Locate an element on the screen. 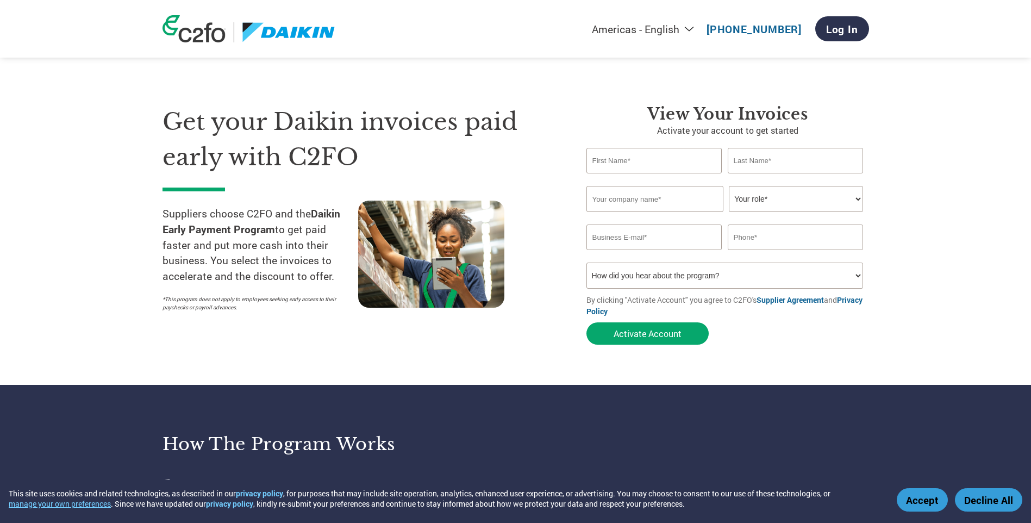  input: First Name* is located at coordinates (654, 160).